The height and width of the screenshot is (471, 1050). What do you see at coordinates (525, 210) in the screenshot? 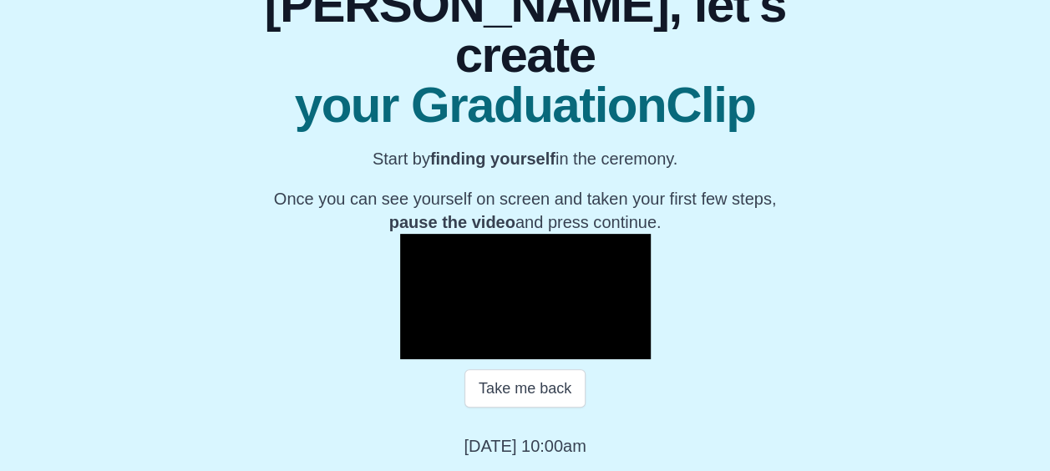
I see `p: Once you can see yourself on screen and taken your first few steps, and press continue.` at bounding box center [525, 210].